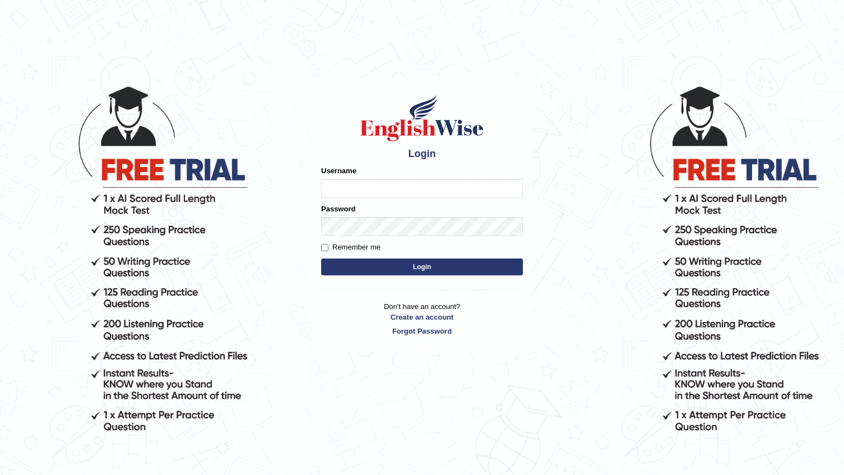  What do you see at coordinates (339, 170) in the screenshot?
I see `label: Username` at bounding box center [339, 170].